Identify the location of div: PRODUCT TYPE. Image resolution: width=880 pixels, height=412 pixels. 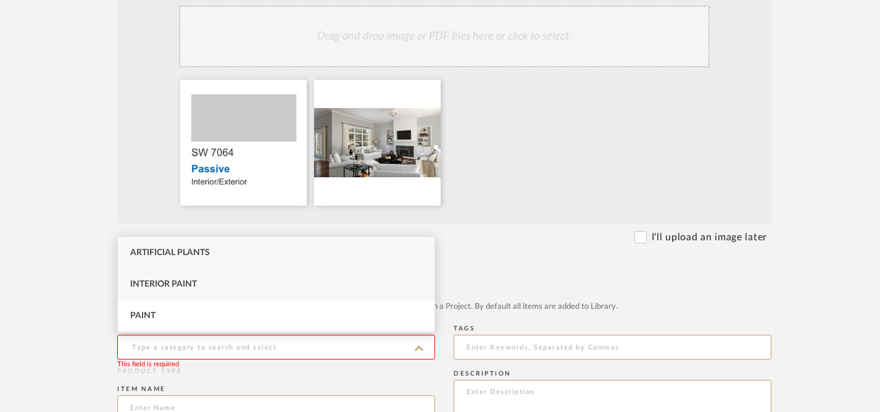
(276, 371).